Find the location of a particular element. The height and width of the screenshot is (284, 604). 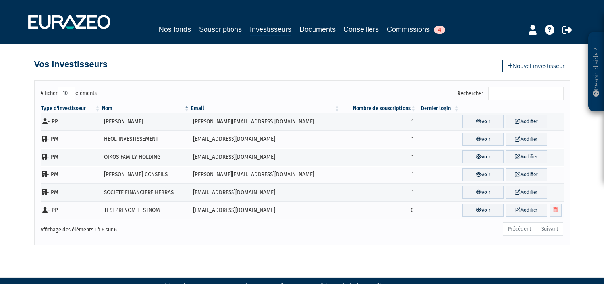

th: Type d'investisseur : activer pour trier la colonne par ordre croissant is located at coordinates (71, 108).